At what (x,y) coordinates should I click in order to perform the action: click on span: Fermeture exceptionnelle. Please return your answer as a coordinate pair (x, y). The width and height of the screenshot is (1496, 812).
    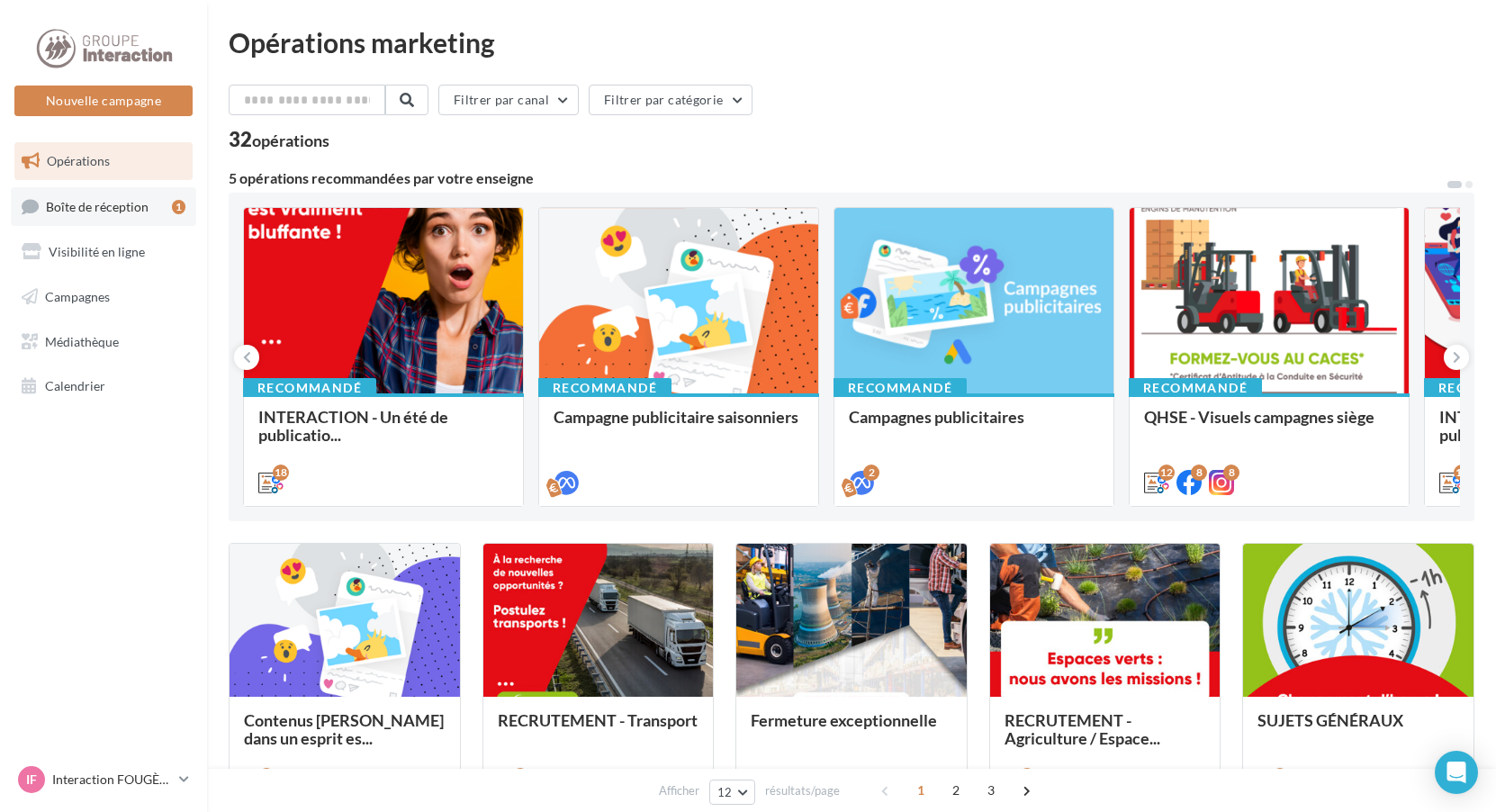
    Looking at the image, I should click on (844, 720).